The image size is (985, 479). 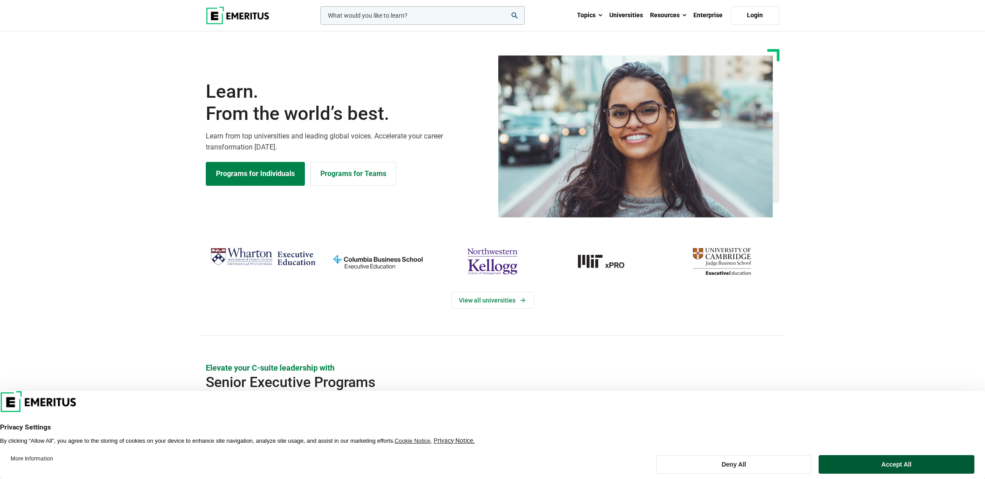 What do you see at coordinates (263, 257) in the screenshot?
I see `a: Wharton Executive Education` at bounding box center [263, 257].